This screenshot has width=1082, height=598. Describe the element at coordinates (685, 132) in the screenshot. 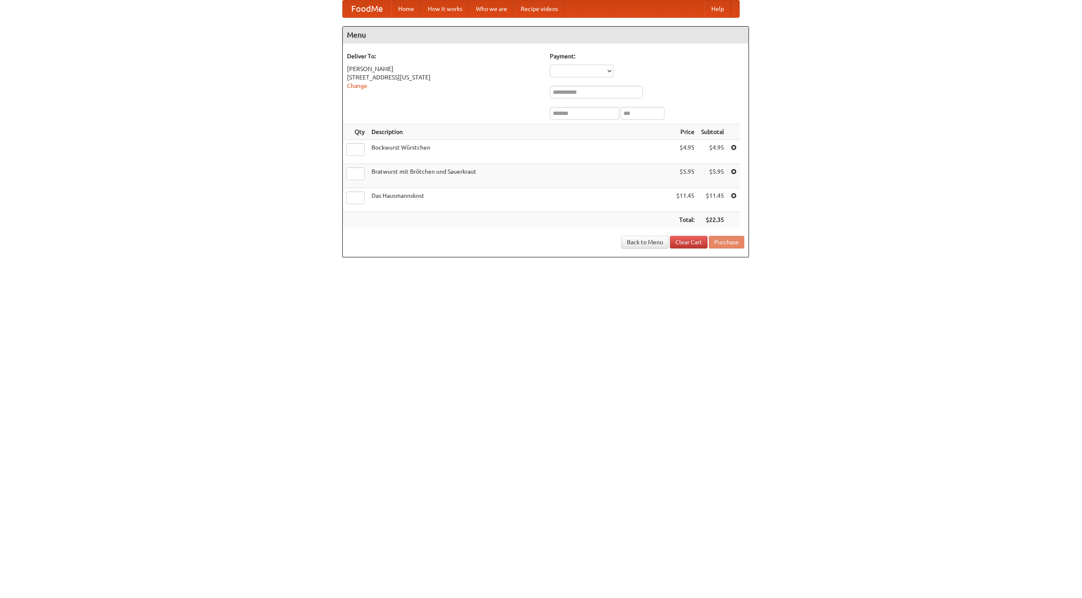

I see `th: Price` at that location.